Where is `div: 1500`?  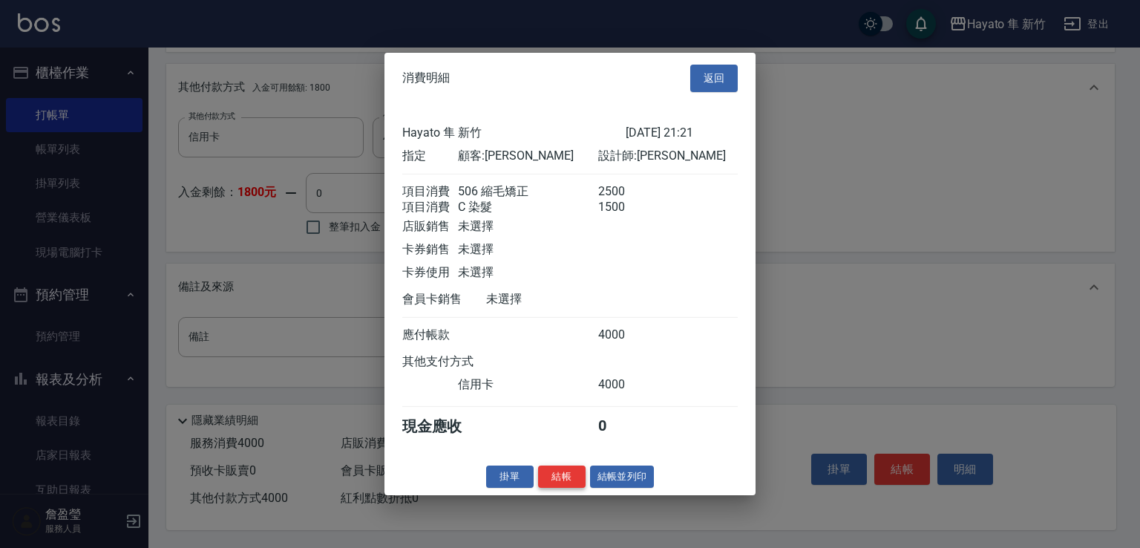
div: 1500 is located at coordinates (625, 206).